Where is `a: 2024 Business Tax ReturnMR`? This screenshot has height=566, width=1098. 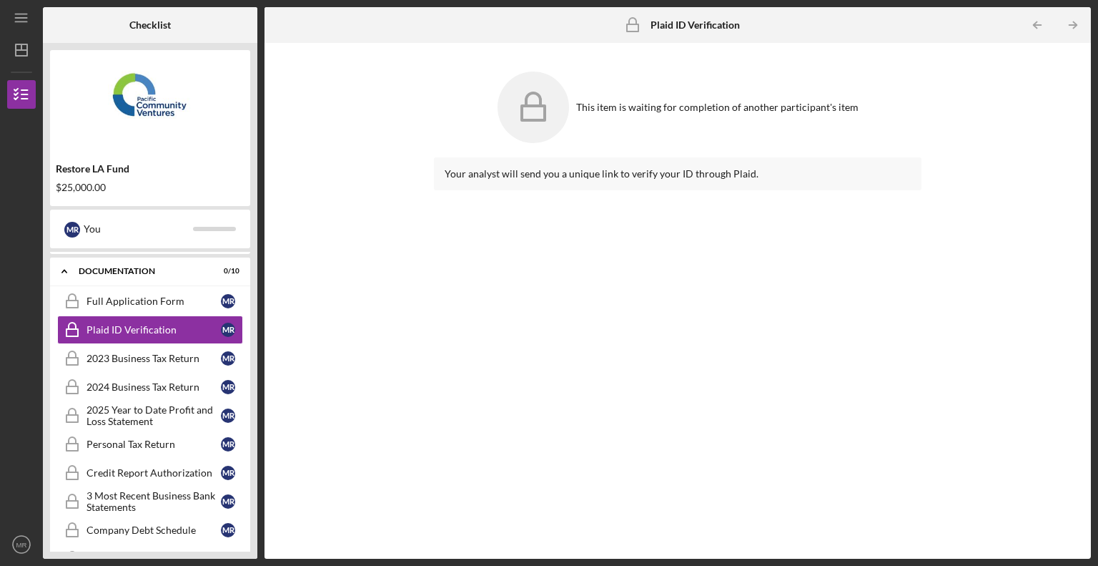
a: 2024 Business Tax ReturnMR is located at coordinates (150, 387).